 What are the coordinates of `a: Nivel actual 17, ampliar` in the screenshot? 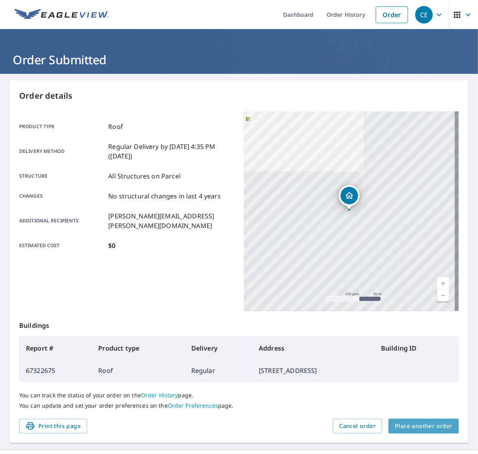 It's located at (443, 283).